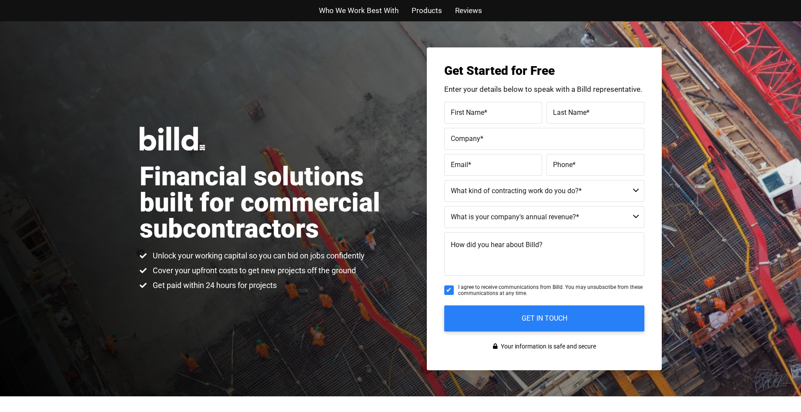 Image resolution: width=801 pixels, height=412 pixels. What do you see at coordinates (359, 10) in the screenshot?
I see `span: Who We Work Best With` at bounding box center [359, 10].